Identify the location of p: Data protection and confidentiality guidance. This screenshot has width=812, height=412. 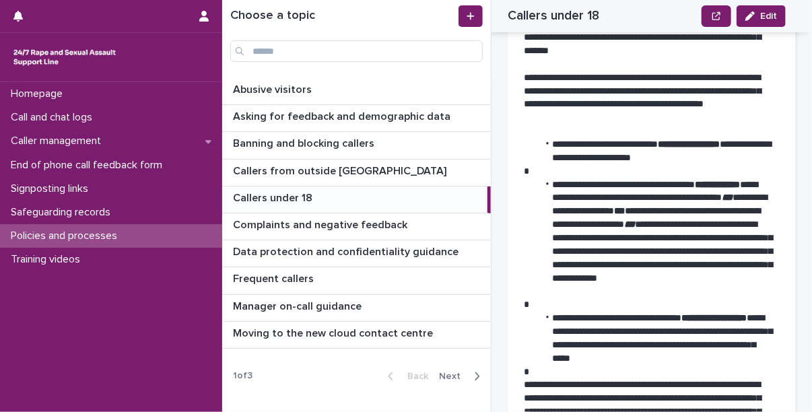
(347, 251).